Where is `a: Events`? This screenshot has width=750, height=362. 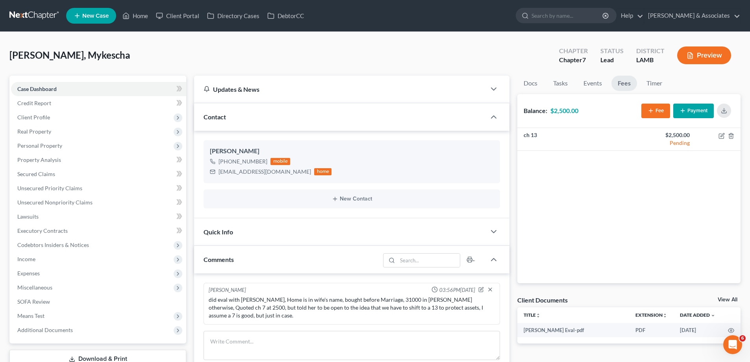
a: Events is located at coordinates (593, 83).